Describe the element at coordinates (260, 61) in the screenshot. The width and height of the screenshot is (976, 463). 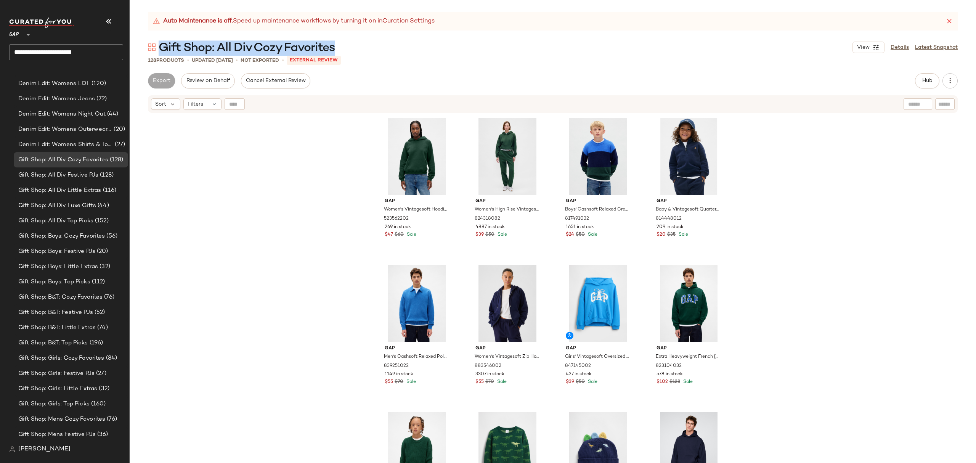
I see `p: Not Exported` at that location.